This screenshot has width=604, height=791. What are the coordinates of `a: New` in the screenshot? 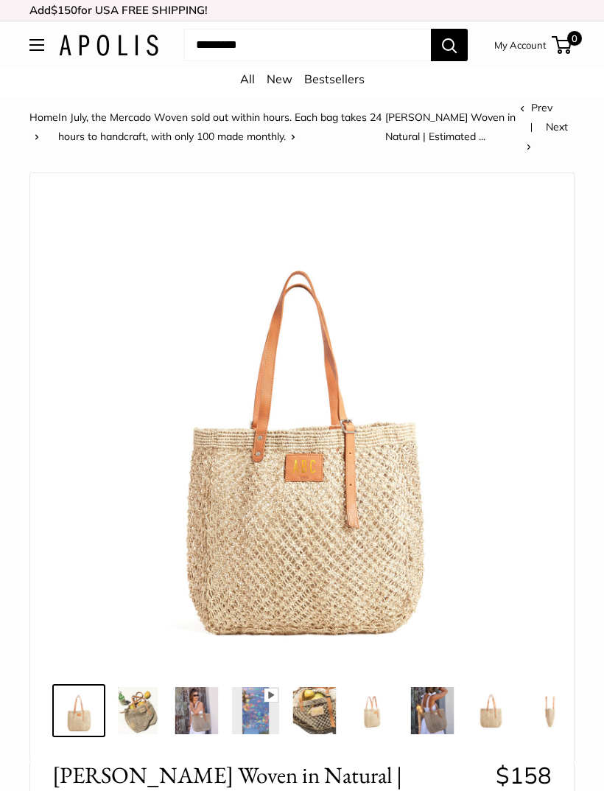 It's located at (279, 79).